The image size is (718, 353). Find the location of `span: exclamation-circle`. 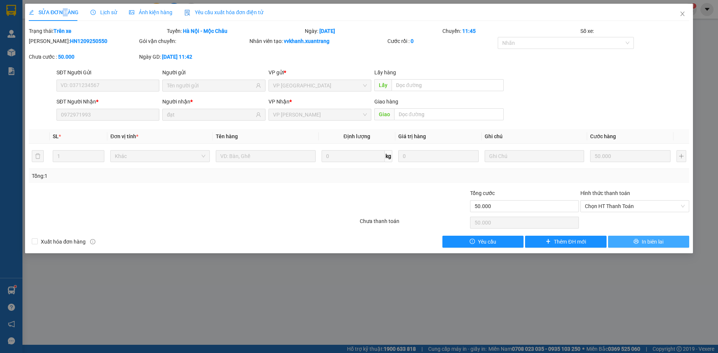

span: exclamation-circle is located at coordinates (472, 242).